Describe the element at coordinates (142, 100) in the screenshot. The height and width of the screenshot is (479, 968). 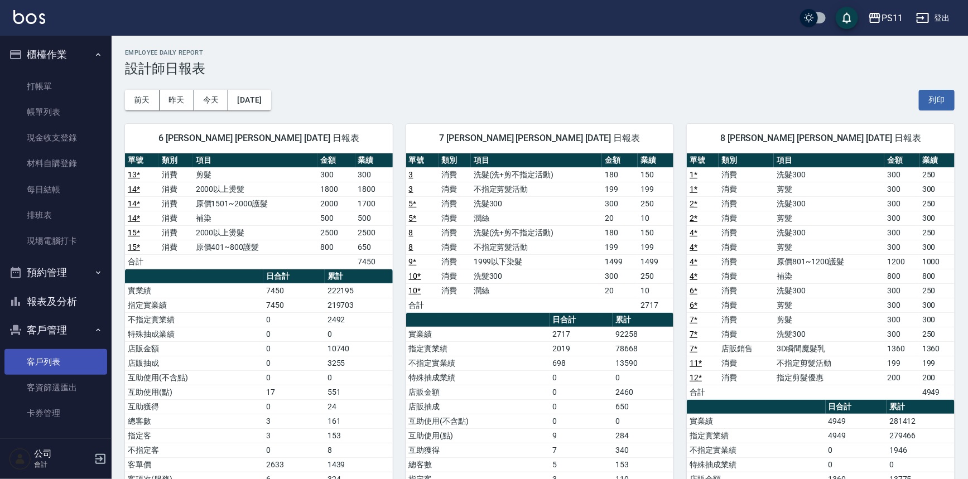
I see `button: 前天` at that location.